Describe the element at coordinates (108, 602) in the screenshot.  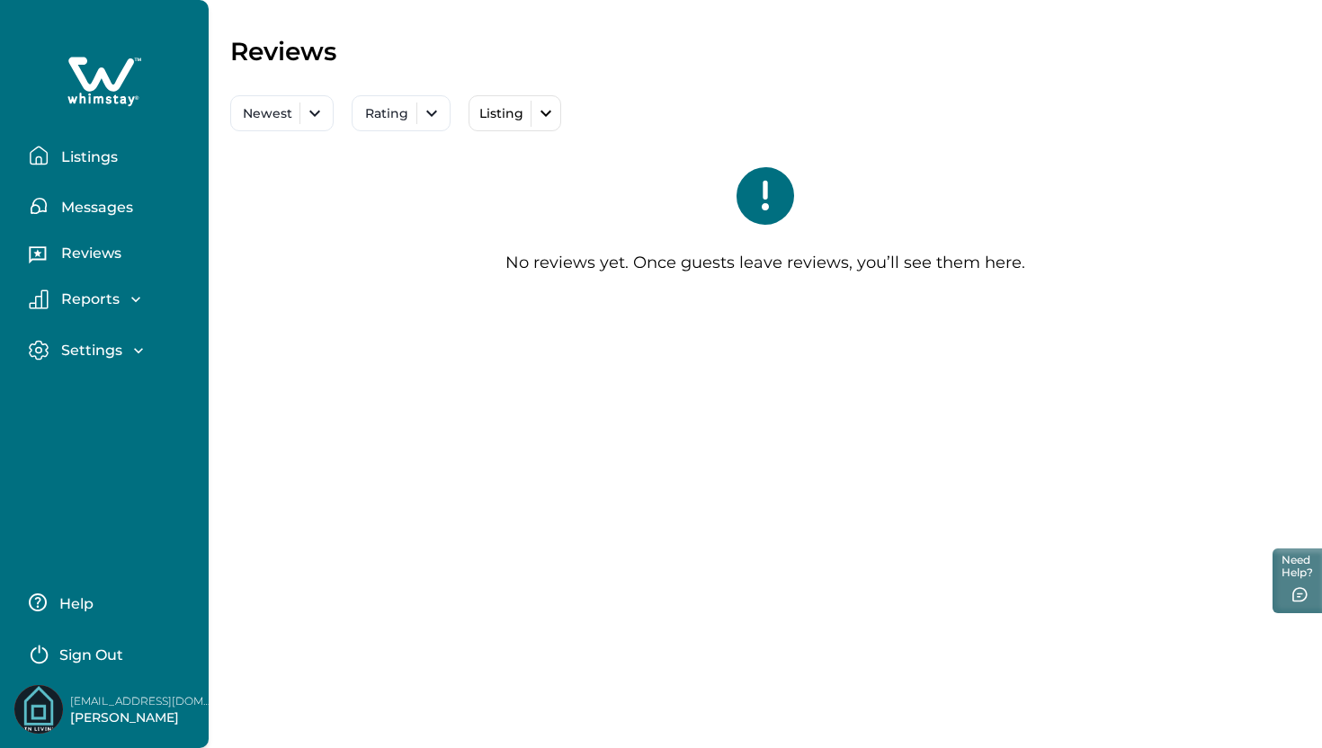
I see `button: Help` at that location.